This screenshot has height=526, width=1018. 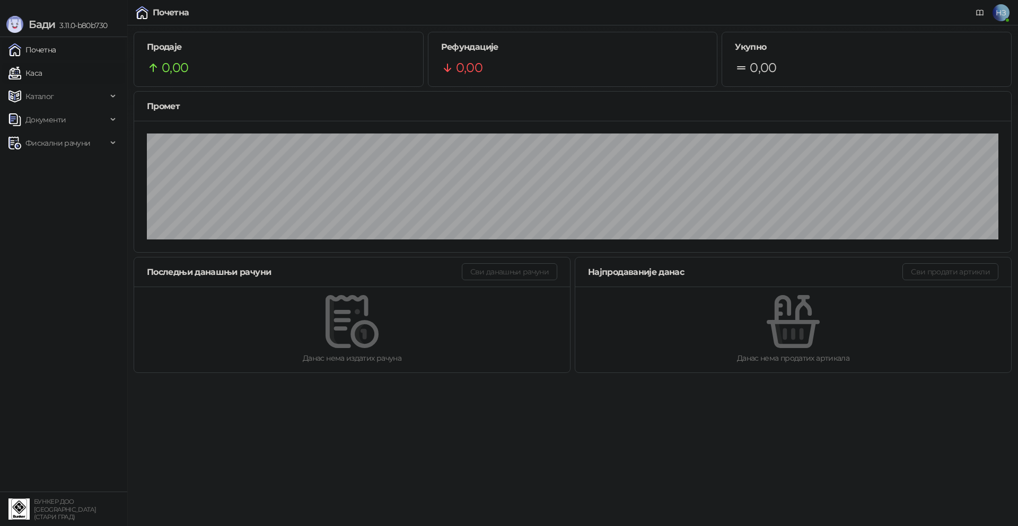 I want to click on button: Сви продати артикли, so click(x=950, y=272).